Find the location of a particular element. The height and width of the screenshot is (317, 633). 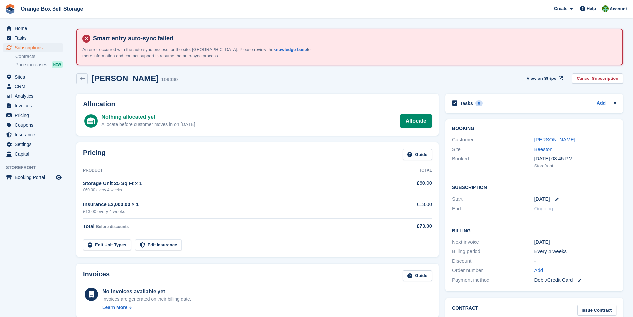

div: NEW is located at coordinates (57, 65).